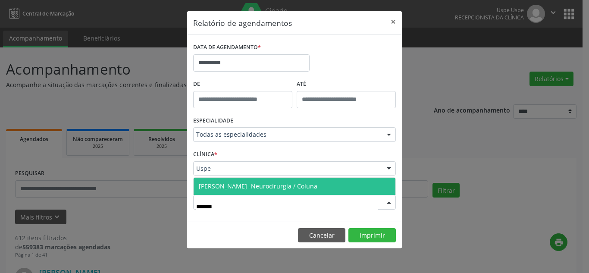  What do you see at coordinates (393, 22) in the screenshot?
I see `button: Close` at bounding box center [393, 22].